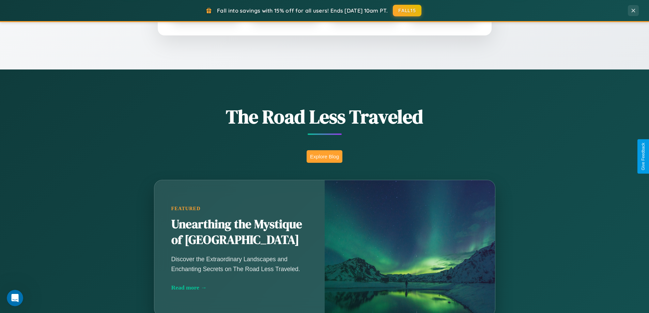 Image resolution: width=649 pixels, height=313 pixels. Describe the element at coordinates (240, 288) in the screenshot. I see `div: Read more →` at that location.